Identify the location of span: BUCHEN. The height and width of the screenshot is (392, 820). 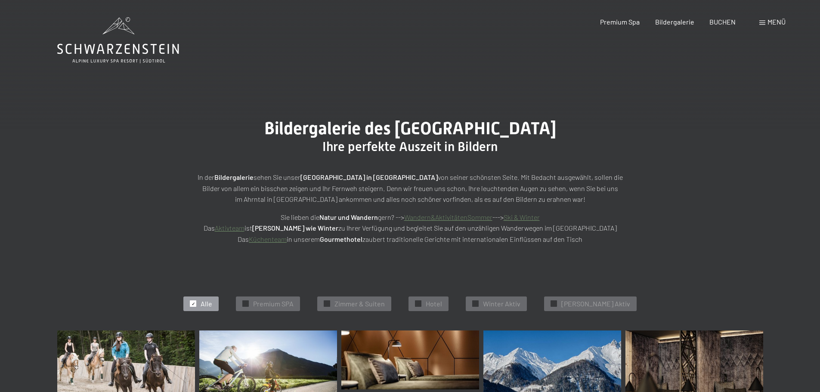
(723, 22).